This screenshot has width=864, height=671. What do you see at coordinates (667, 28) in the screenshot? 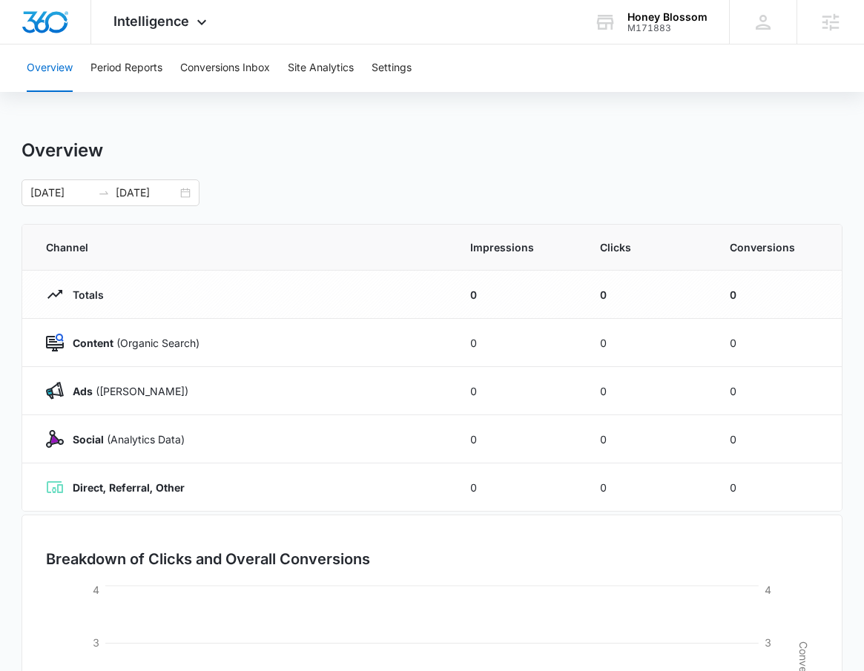
I see `div: account id` at bounding box center [667, 28].